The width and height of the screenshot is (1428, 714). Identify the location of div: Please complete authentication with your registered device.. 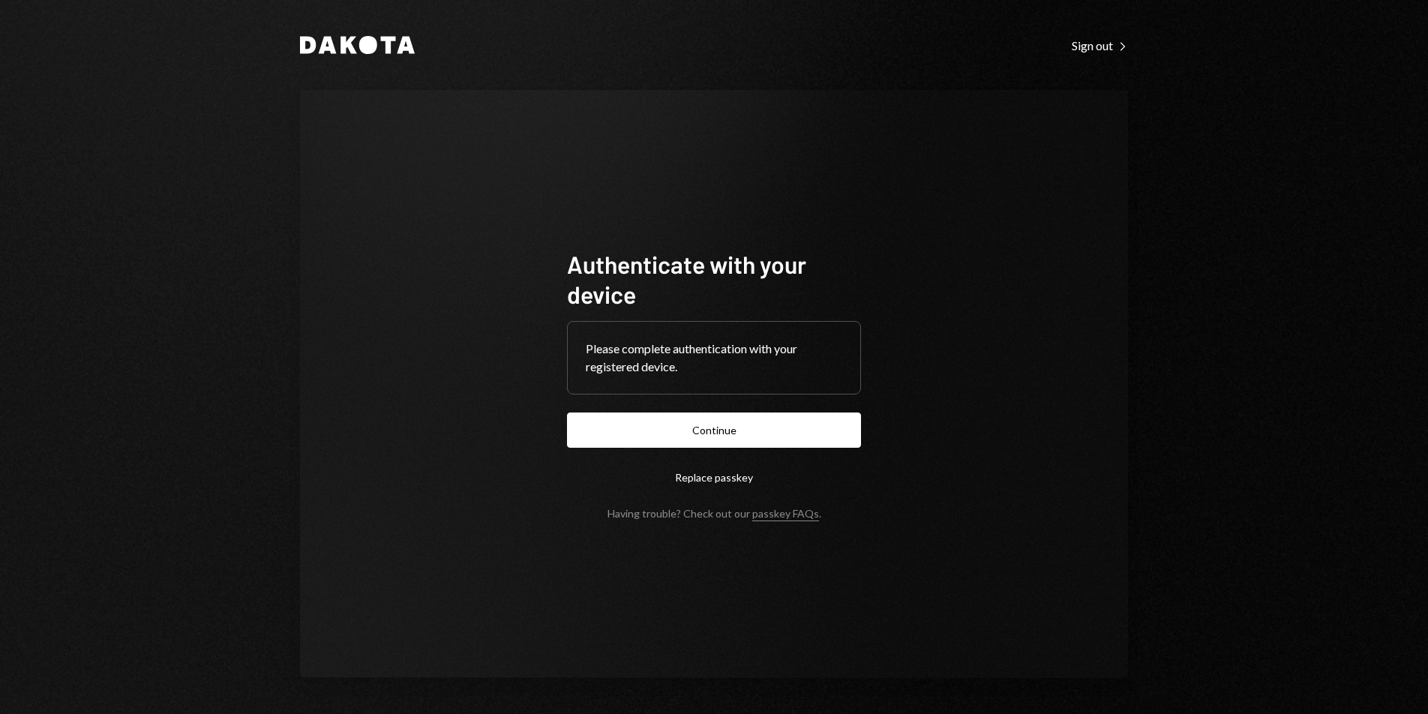
(714, 358).